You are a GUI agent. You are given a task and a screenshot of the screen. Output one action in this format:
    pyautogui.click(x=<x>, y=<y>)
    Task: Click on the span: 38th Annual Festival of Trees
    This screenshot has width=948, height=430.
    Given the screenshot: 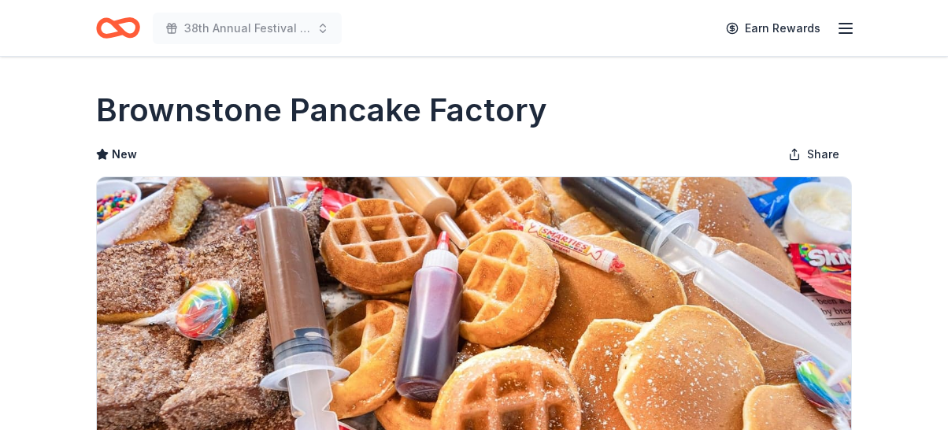 What is the action you would take?
    pyautogui.click(x=247, y=28)
    